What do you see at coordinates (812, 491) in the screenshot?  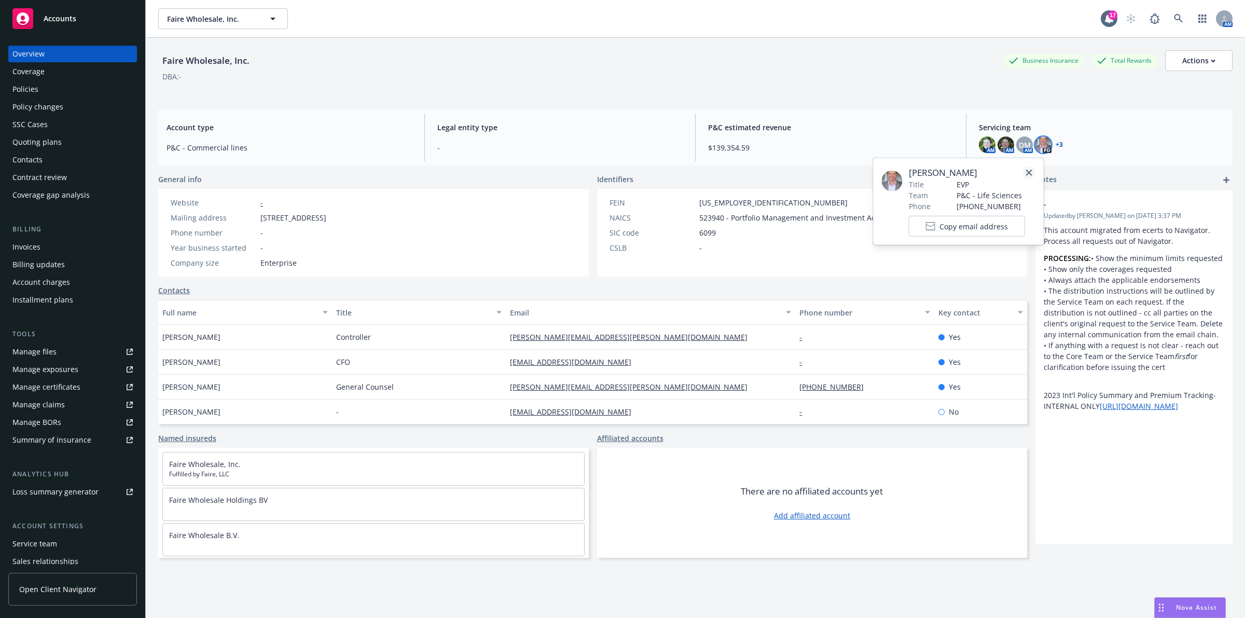 I see `span: There are no affiliated accounts yet` at bounding box center [812, 491].